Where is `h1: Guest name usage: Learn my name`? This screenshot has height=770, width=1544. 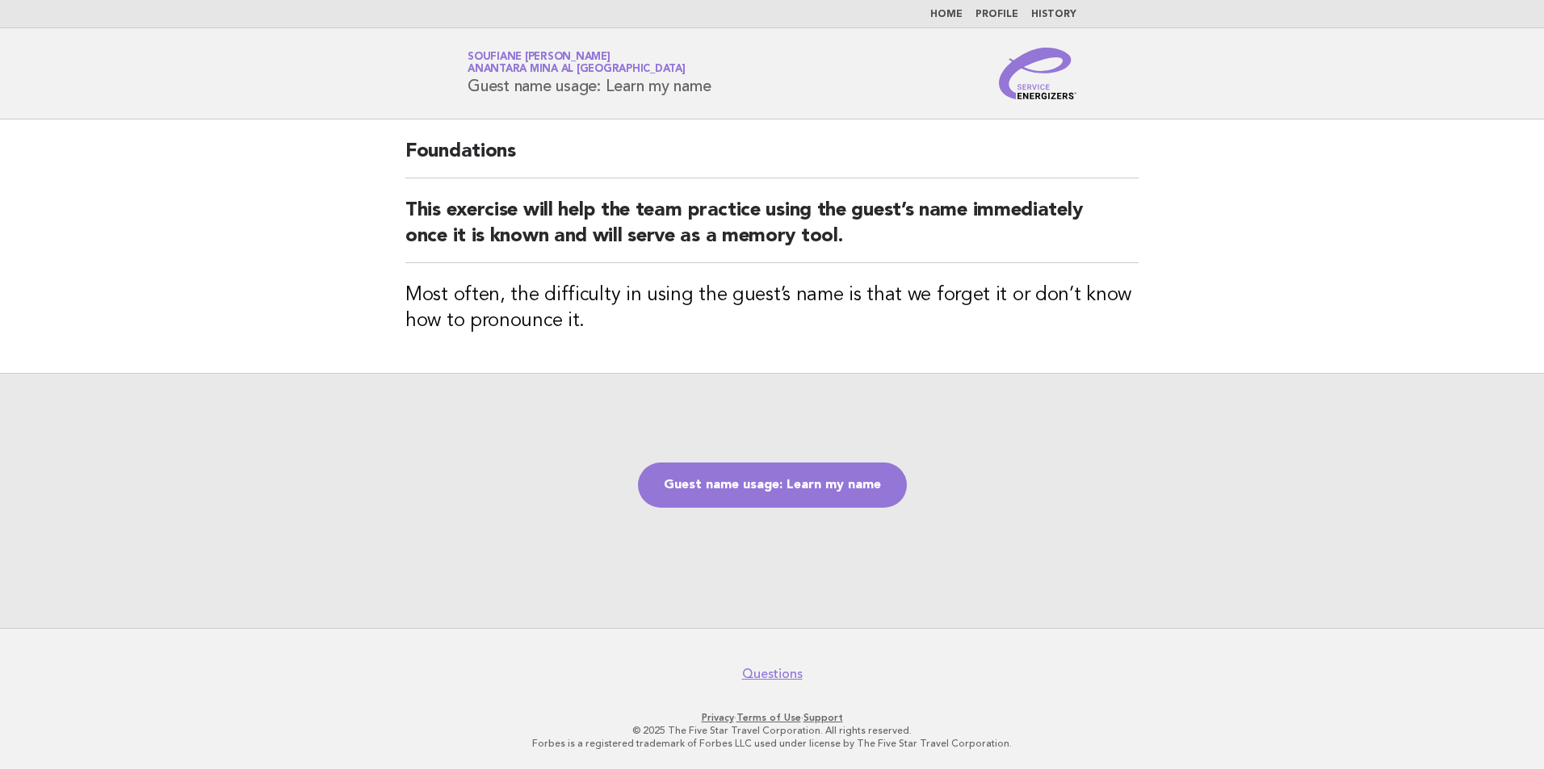 h1: Guest name usage: Learn my name is located at coordinates (589, 73).